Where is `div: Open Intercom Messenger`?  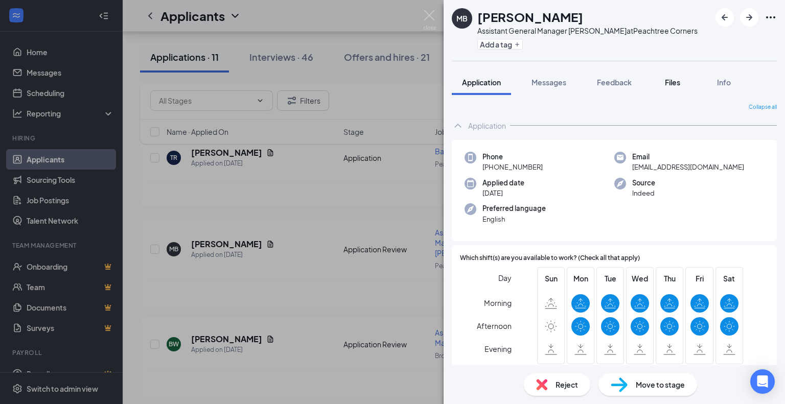 div: Open Intercom Messenger is located at coordinates (762, 382).